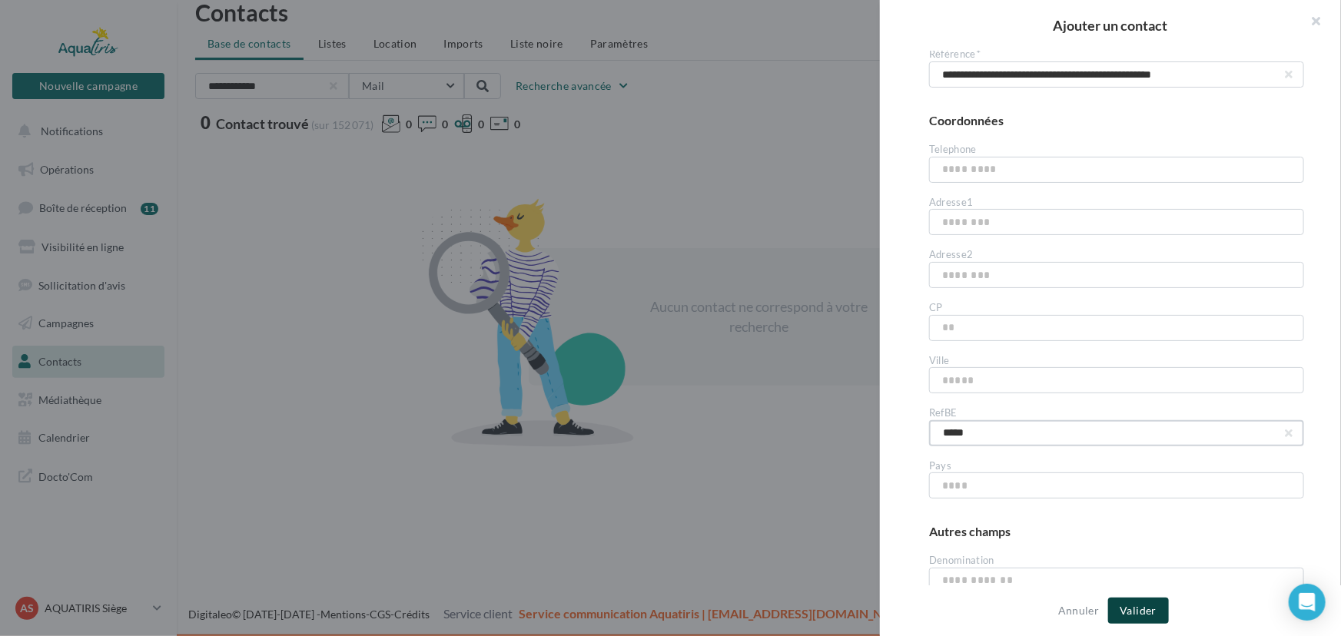 The image size is (1341, 636). What do you see at coordinates (1138, 611) in the screenshot?
I see `button: Valider` at bounding box center [1138, 611].